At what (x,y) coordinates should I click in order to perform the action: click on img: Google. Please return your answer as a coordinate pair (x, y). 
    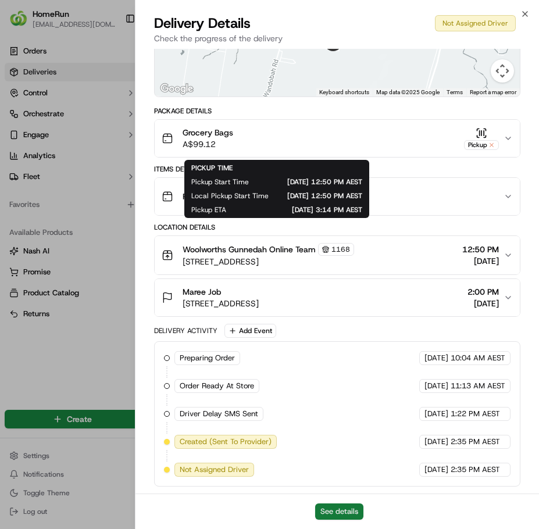
    Looking at the image, I should click on (177, 89).